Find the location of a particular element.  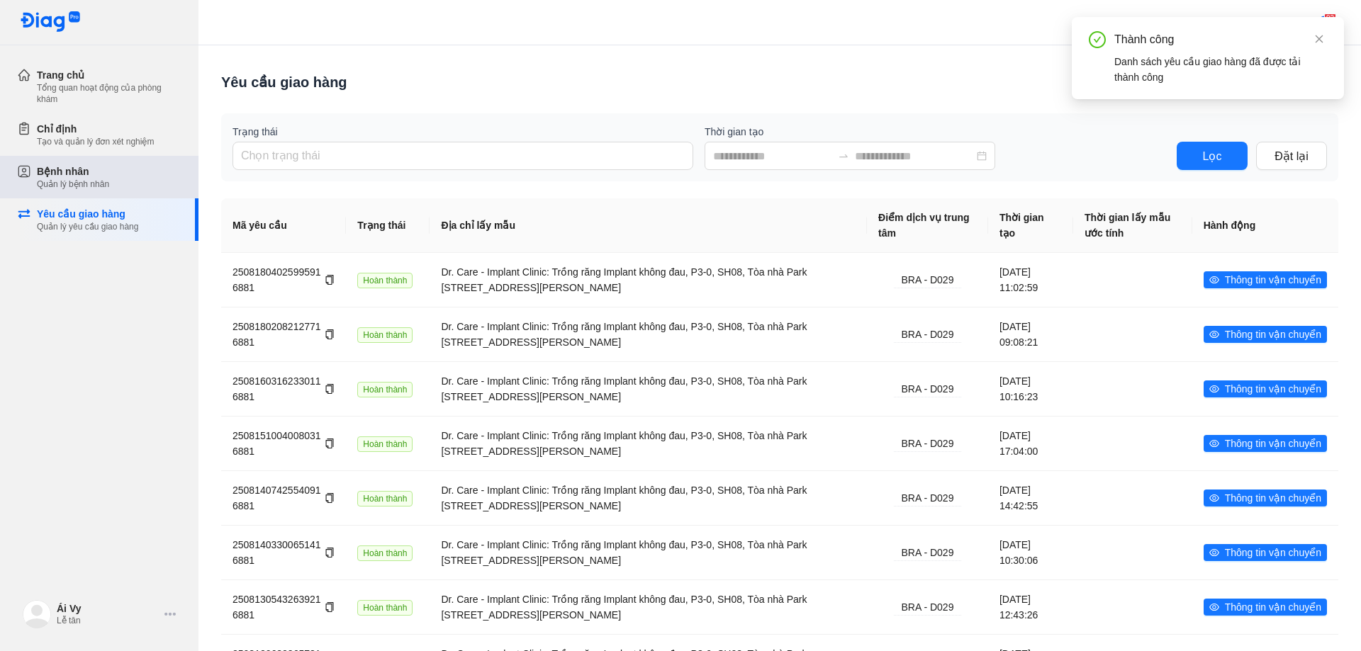

th: Mã yêu cầu is located at coordinates (284, 225).